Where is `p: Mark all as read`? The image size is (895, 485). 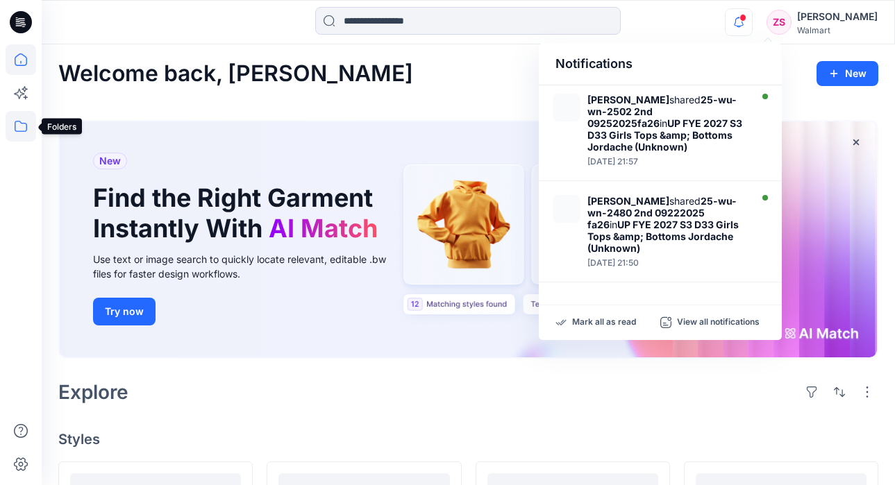
p: Mark all as read is located at coordinates (604, 323).